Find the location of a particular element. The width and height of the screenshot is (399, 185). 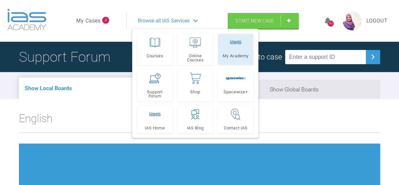

span: Shop is located at coordinates (195, 92).